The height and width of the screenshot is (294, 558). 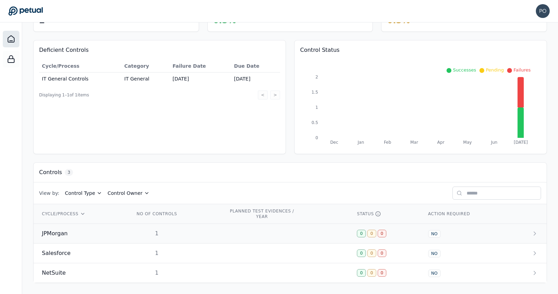 What do you see at coordinates (361, 143) in the screenshot?
I see `tspan: Jan` at bounding box center [361, 143].